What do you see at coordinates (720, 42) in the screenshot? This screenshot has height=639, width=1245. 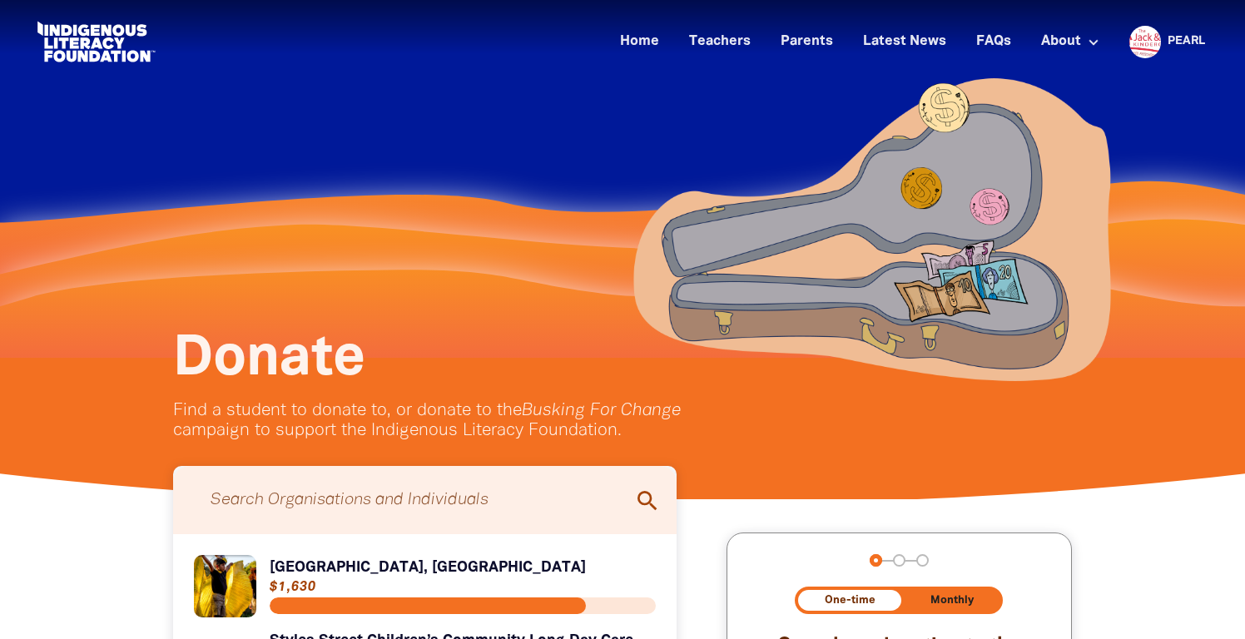 I see `a: Teachers` at bounding box center [720, 42].